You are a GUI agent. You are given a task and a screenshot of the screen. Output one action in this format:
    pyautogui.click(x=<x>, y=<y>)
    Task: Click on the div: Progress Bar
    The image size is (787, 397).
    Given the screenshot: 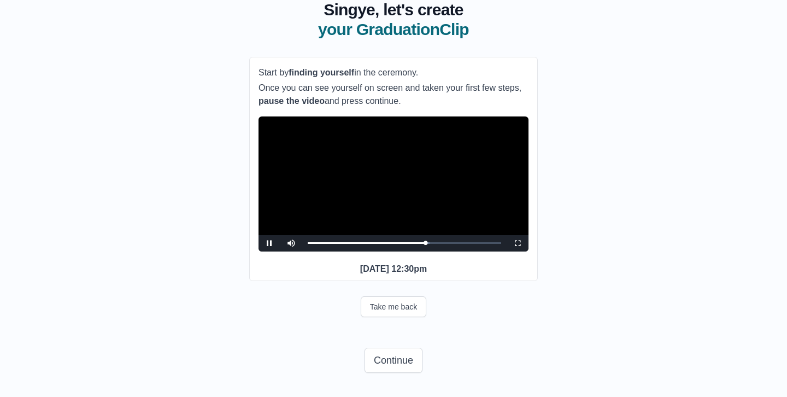 What is the action you would take?
    pyautogui.click(x=404, y=243)
    